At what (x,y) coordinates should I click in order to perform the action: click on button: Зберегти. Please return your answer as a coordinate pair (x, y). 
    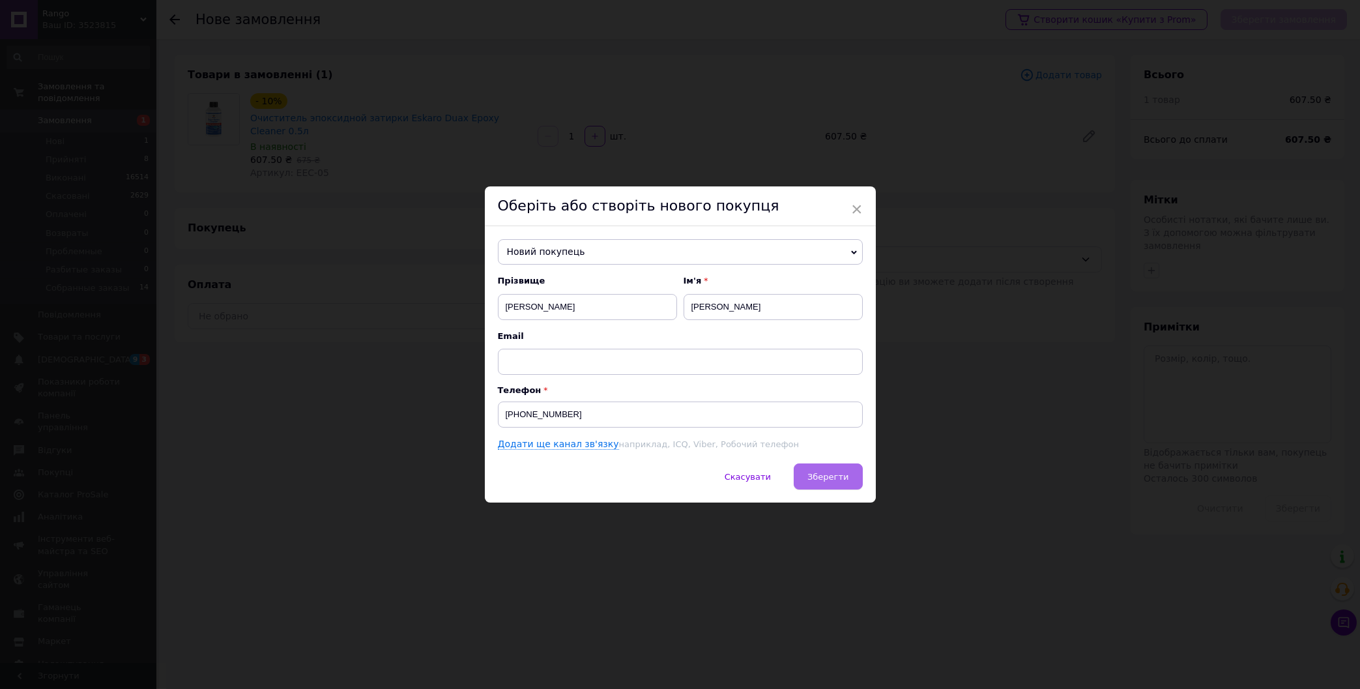
    Looking at the image, I should click on (828, 476).